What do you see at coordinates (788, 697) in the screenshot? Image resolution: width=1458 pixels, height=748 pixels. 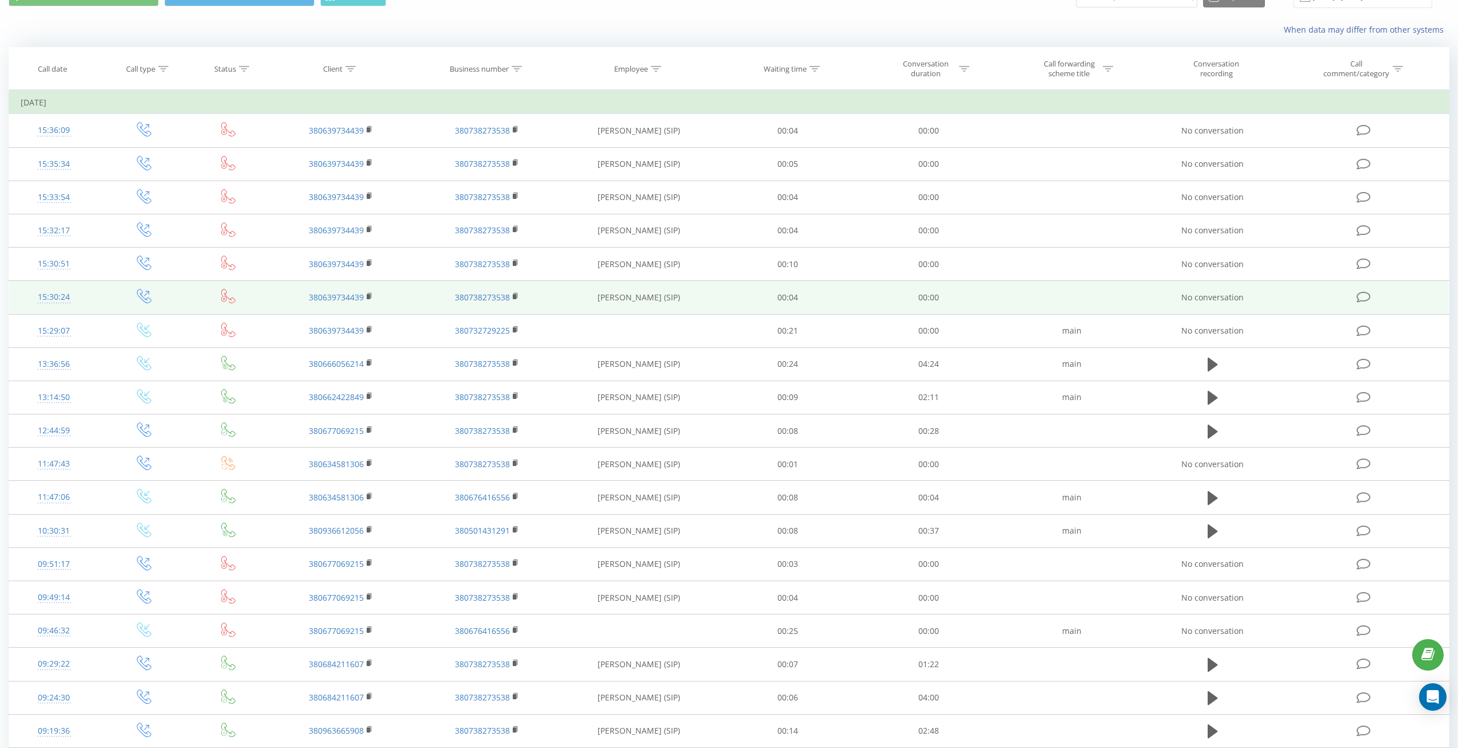 I see `td: 00:06` at bounding box center [788, 697].